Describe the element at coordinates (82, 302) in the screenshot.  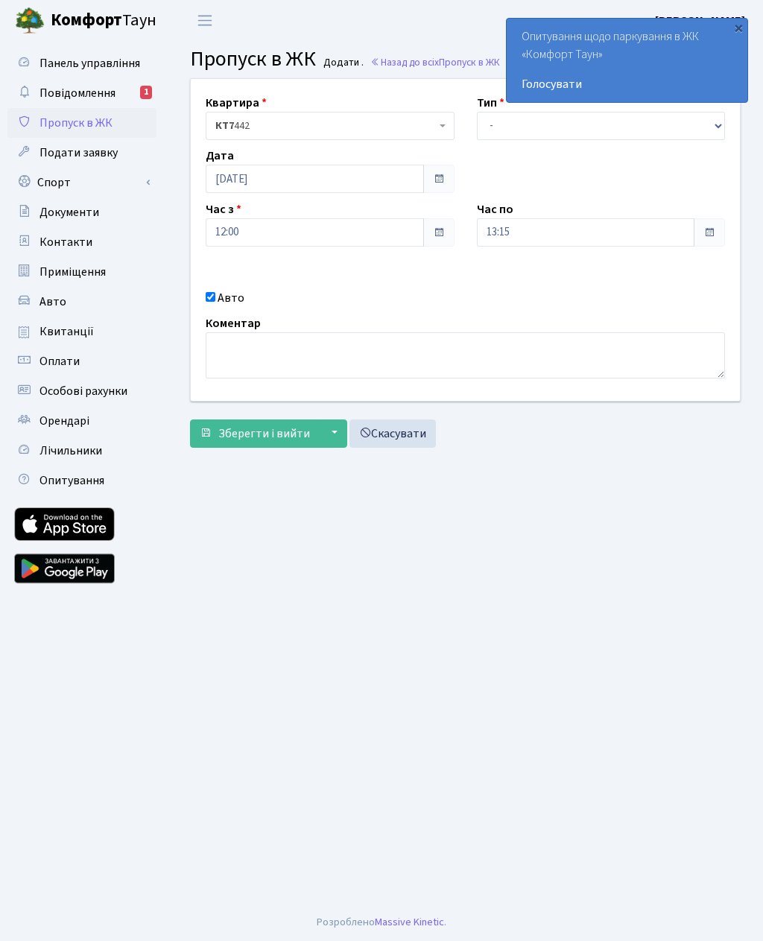
I see `a: Авто` at that location.